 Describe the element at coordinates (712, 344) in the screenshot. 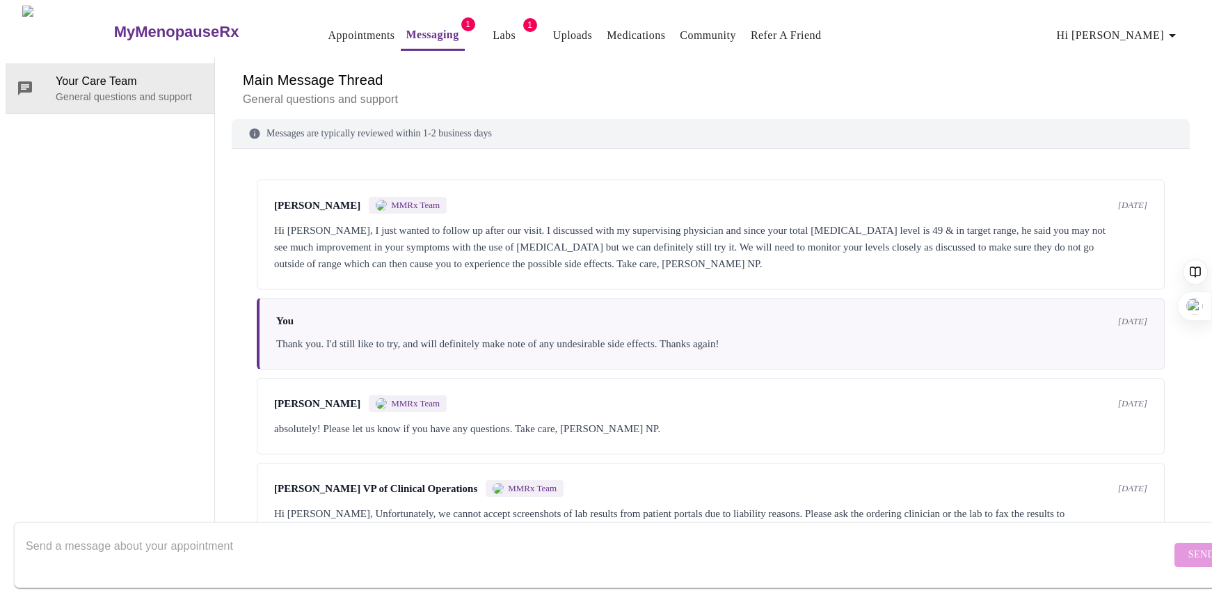

I see `div: Thank you. I'd still like to try, and will definitely make note of any undesirable side effects. ...` at that location.